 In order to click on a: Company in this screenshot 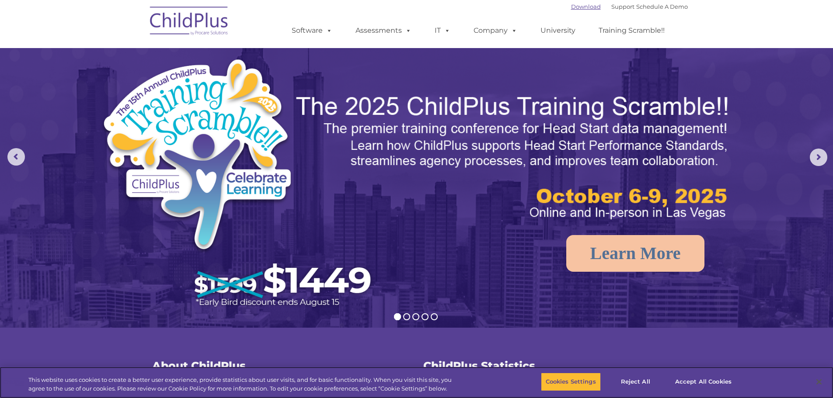, I will do `click(495, 31)`.